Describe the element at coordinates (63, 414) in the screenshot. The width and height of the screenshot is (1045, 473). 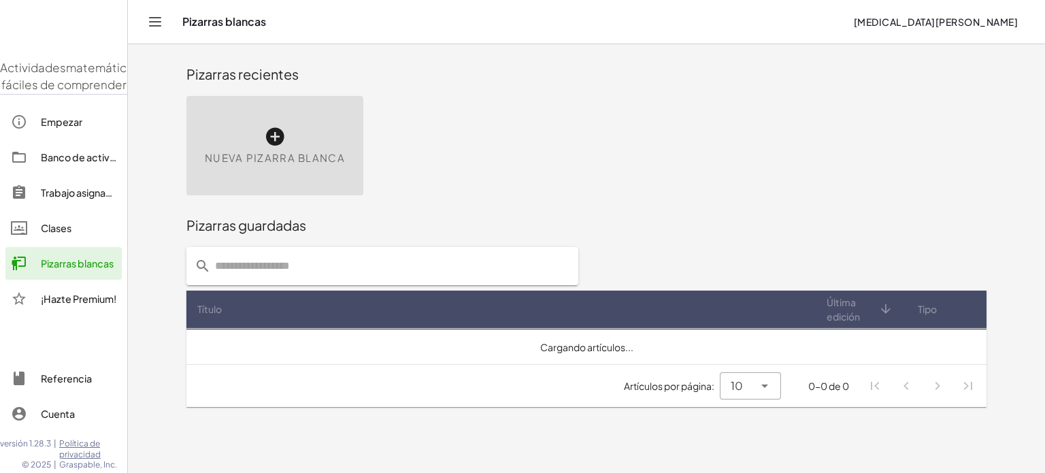
I see `a: Cuenta` at that location.